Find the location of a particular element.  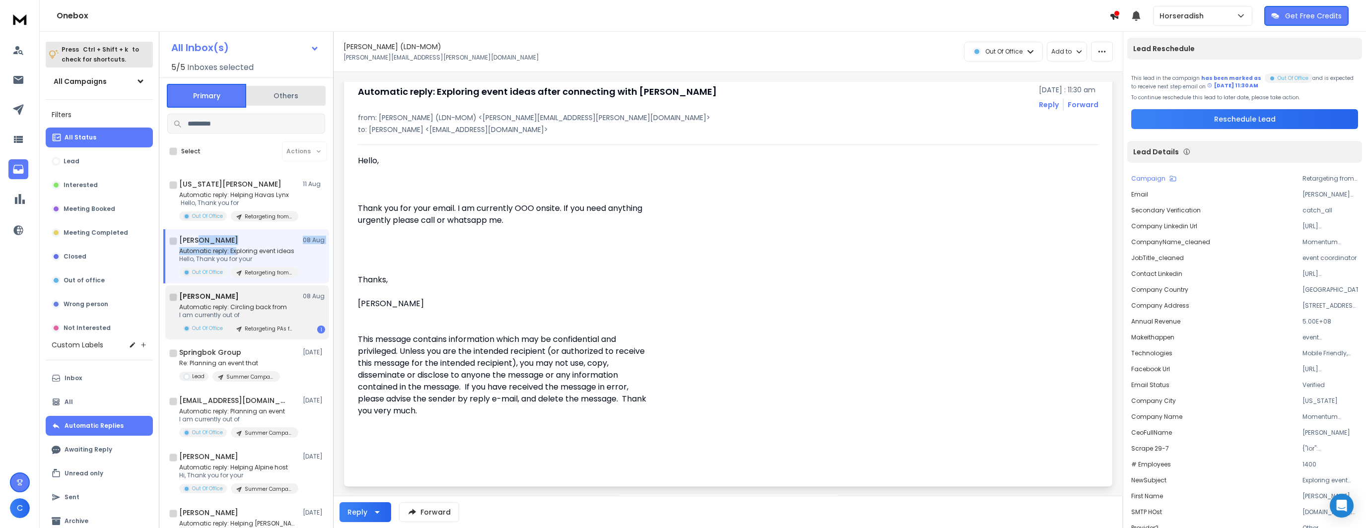

div: Open Intercom Messenger is located at coordinates (1342, 506).